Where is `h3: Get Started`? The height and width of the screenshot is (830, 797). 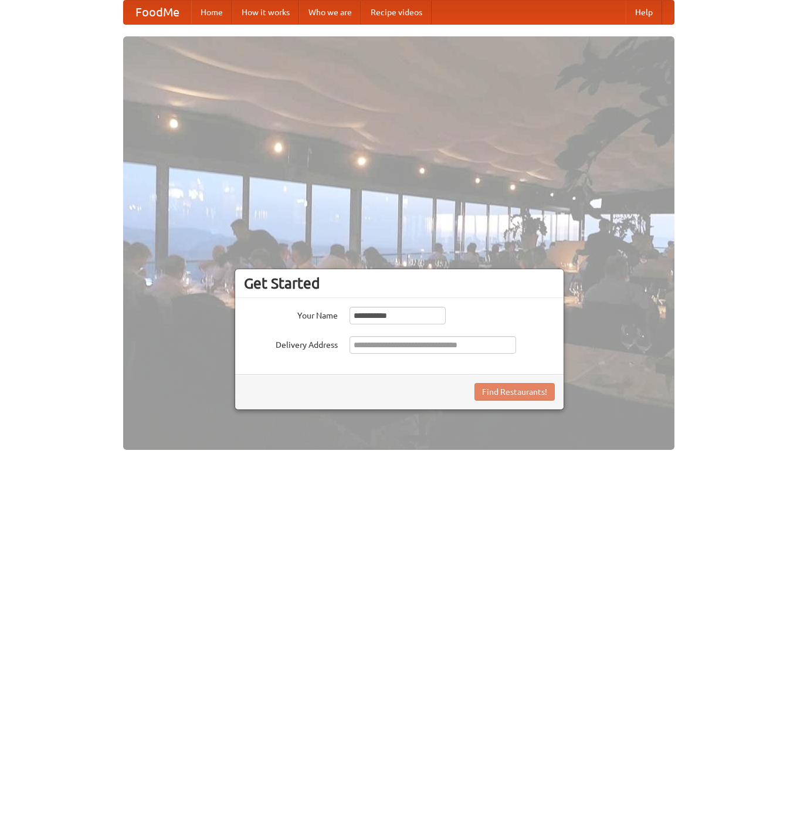
h3: Get Started is located at coordinates (399, 283).